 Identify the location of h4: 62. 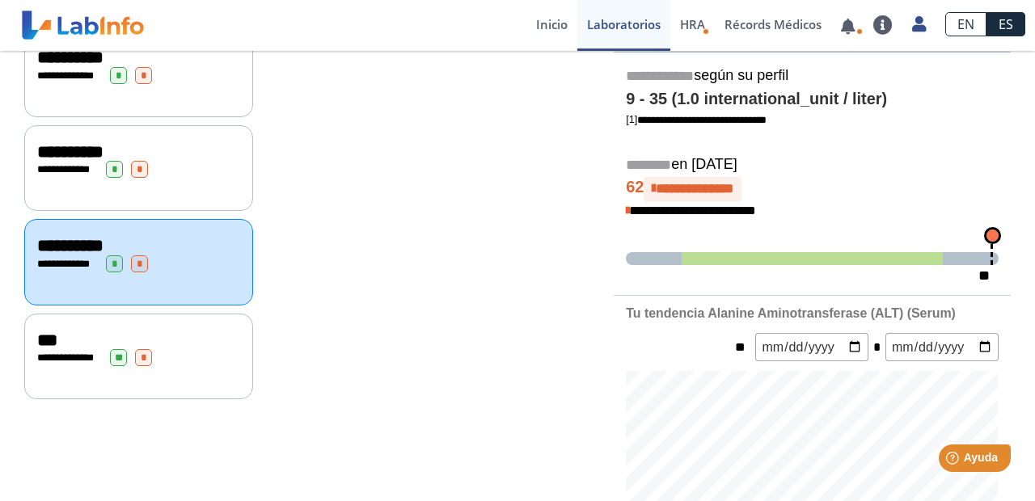
(812, 189).